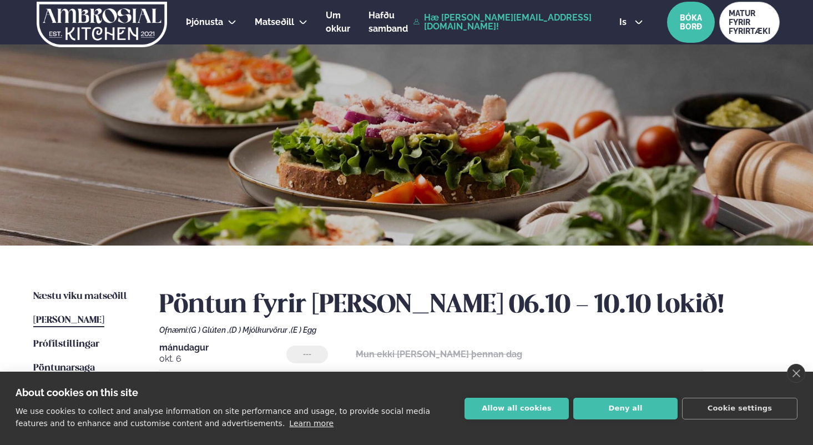  I want to click on a: Næstu viku matseðill, so click(80, 296).